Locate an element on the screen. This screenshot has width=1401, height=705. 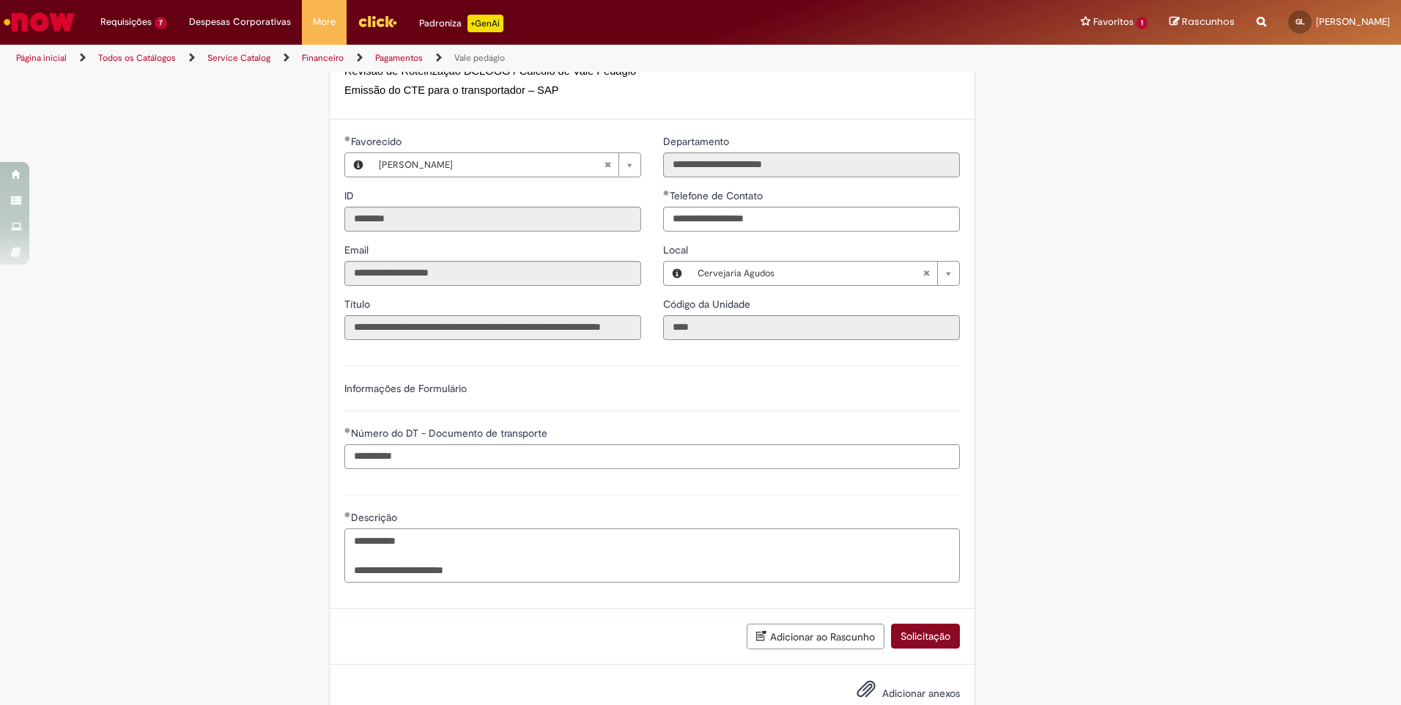
span: Necessários - Favorecido is located at coordinates (377, 141).